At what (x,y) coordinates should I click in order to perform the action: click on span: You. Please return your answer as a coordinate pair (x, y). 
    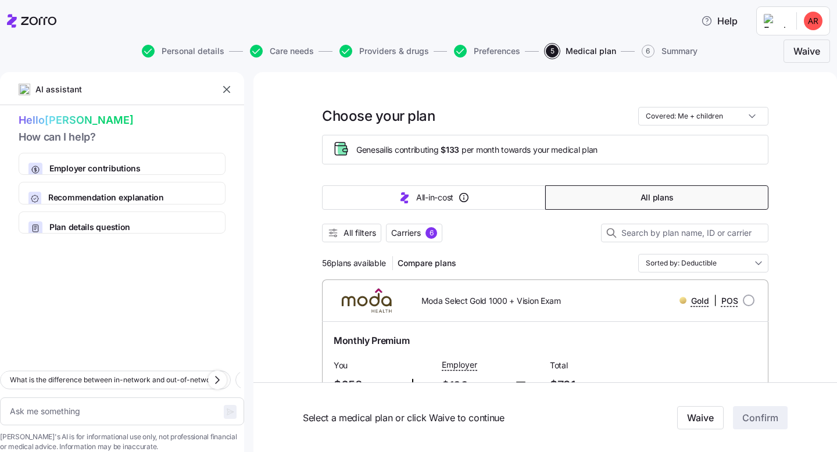
    Looking at the image, I should click on (365, 366).